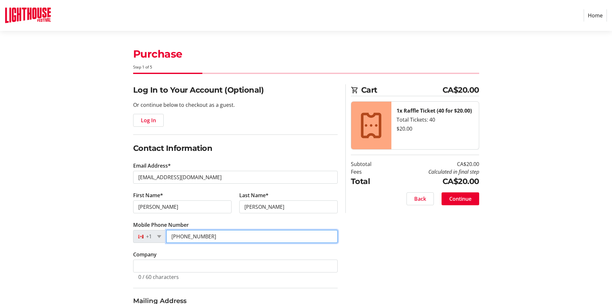 The width and height of the screenshot is (612, 304). I want to click on a: Home, so click(595, 15).